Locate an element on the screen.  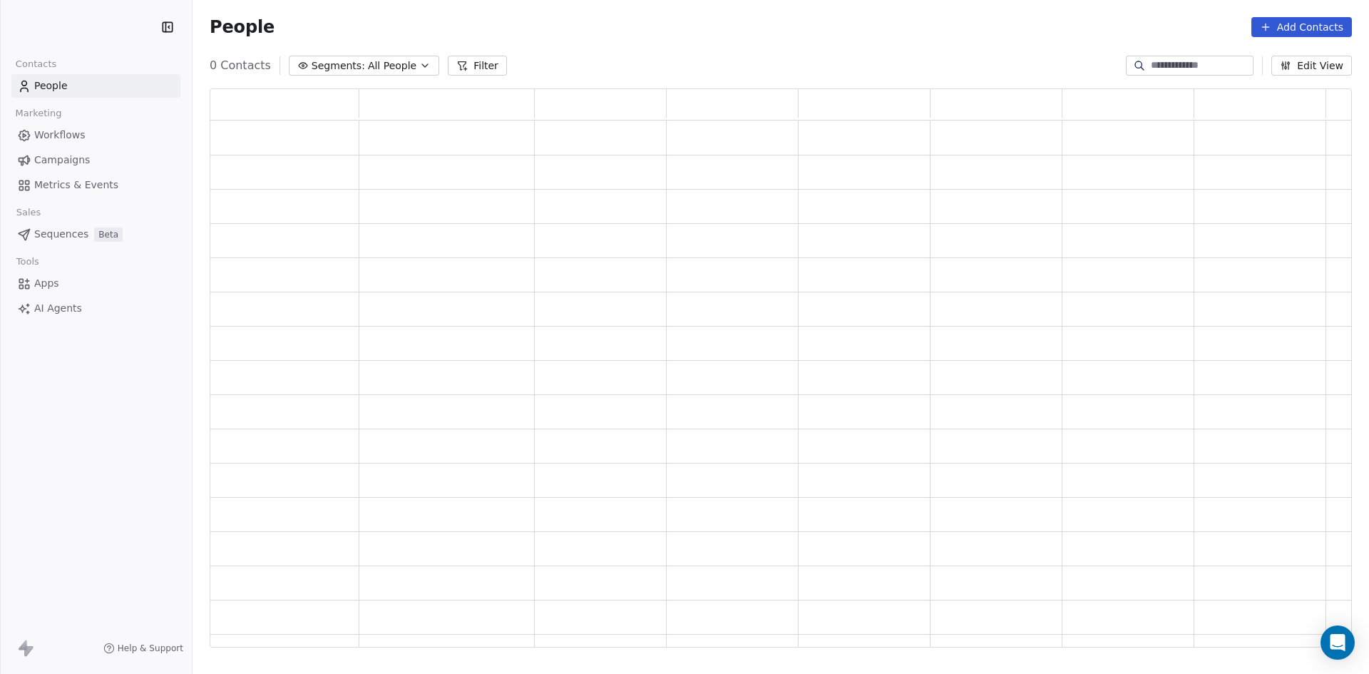
span: Campaigns is located at coordinates (62, 160).